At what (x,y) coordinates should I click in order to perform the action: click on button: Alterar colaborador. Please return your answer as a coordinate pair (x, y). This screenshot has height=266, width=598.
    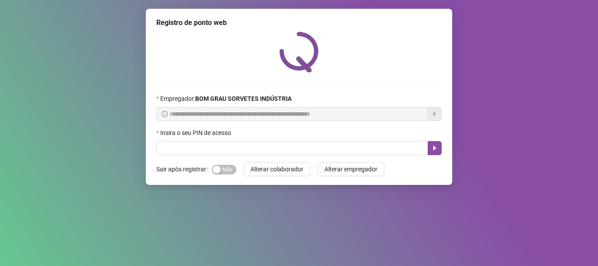
    Looking at the image, I should click on (277, 169).